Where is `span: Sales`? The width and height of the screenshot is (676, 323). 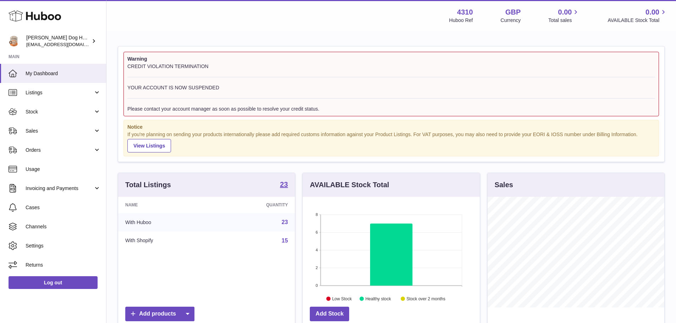 span: Sales is located at coordinates (59, 131).